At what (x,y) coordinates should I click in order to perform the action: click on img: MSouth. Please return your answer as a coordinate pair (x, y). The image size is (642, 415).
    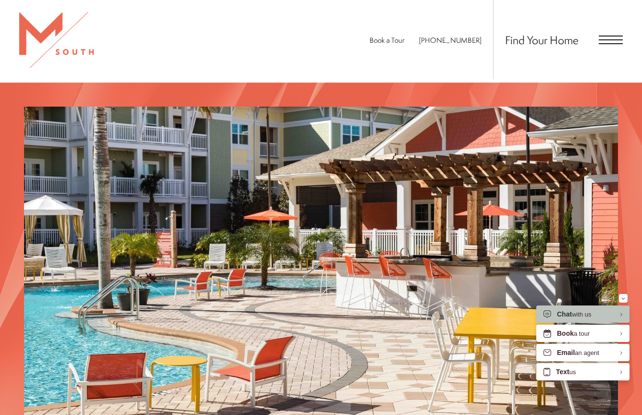
    Looking at the image, I should click on (56, 40).